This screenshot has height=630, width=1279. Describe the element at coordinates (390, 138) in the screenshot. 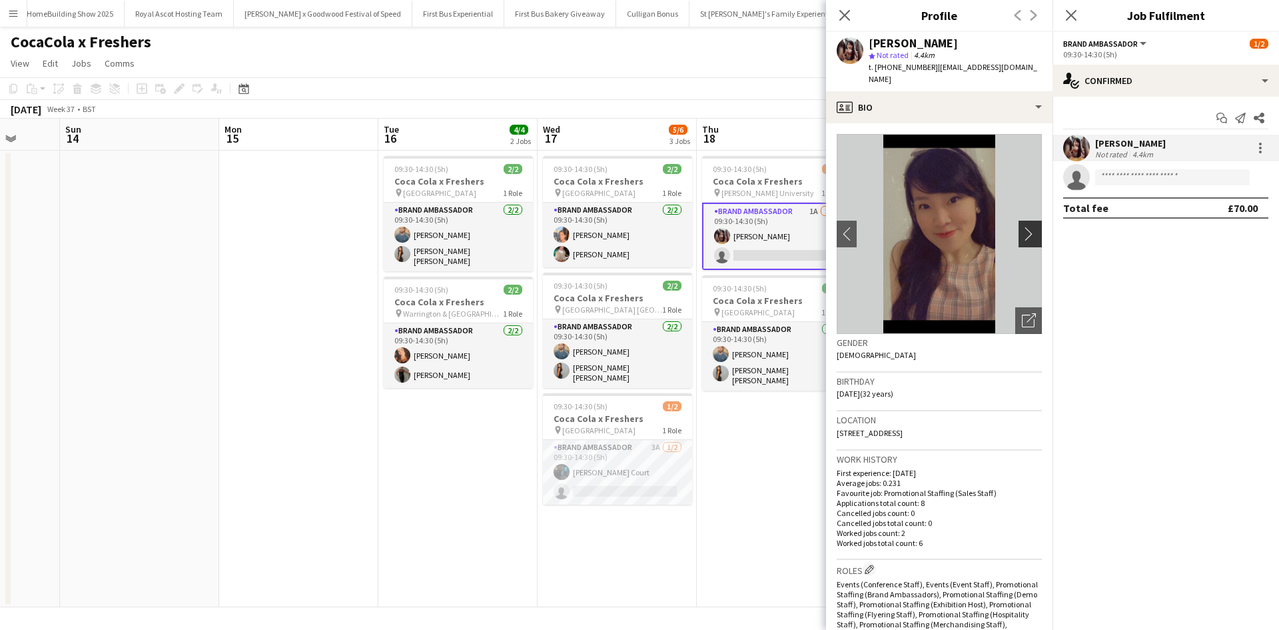

I see `span: 16` at that location.